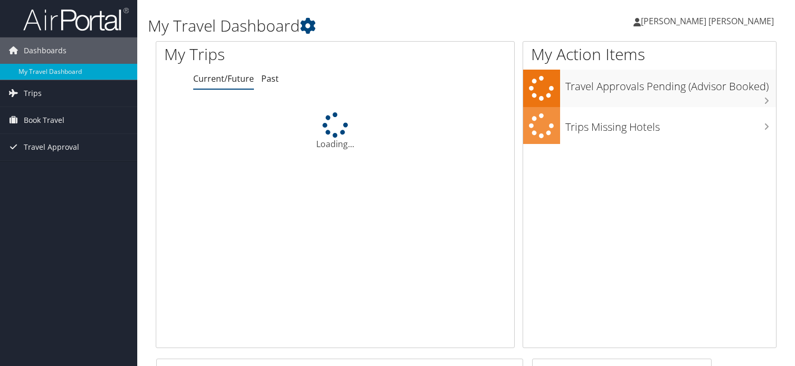  I want to click on a: Trips Missing Hotels, so click(649, 126).